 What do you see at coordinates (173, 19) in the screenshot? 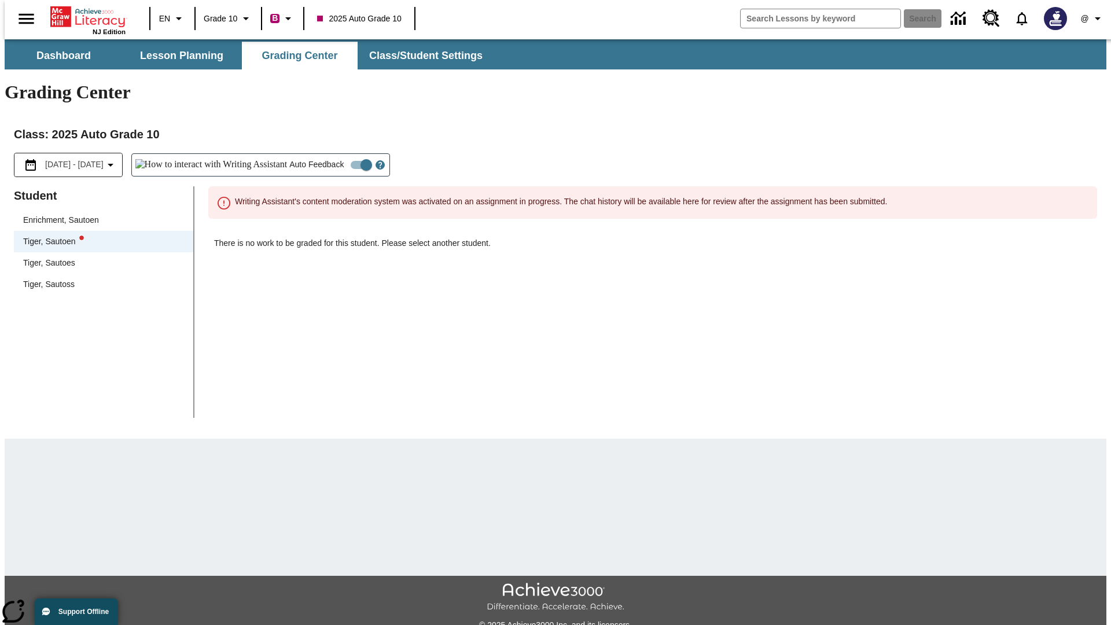
I see `button: Language: EN, Select a language` at bounding box center [173, 19].